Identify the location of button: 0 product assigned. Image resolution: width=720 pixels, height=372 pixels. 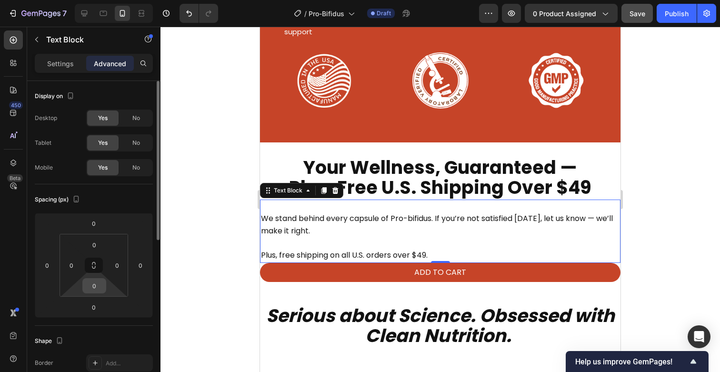
(571, 13).